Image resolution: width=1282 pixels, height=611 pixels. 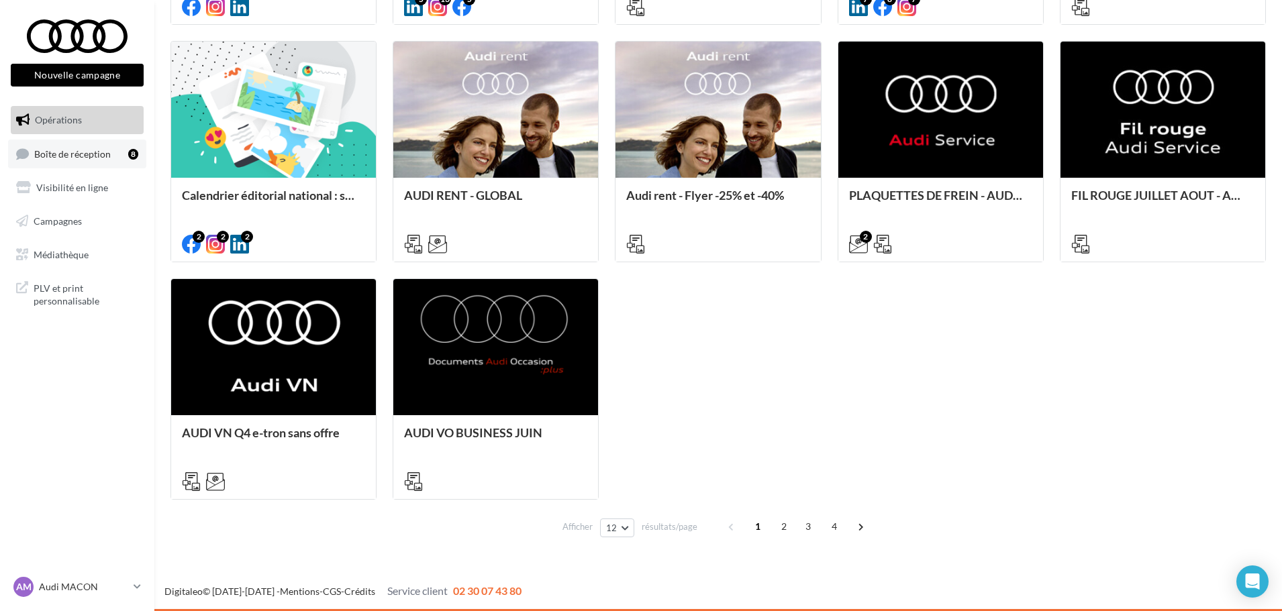 What do you see at coordinates (331, 591) in the screenshot?
I see `a: CGS` at bounding box center [331, 591].